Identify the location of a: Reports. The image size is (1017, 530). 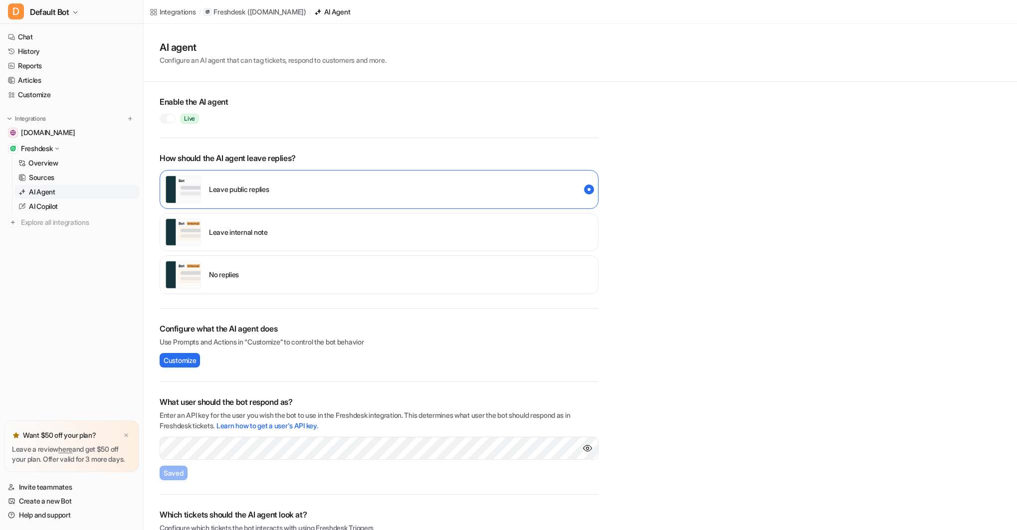
(71, 66).